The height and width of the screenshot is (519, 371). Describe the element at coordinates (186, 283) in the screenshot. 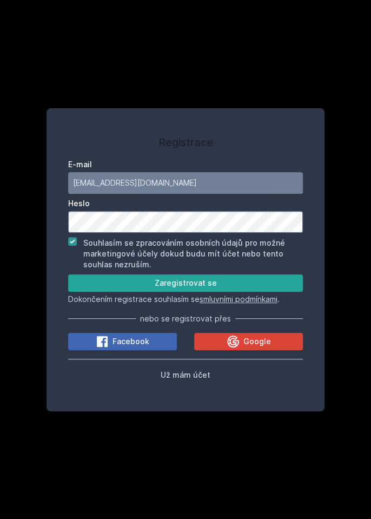

I see `button: Zaregistrovat se` at that location.